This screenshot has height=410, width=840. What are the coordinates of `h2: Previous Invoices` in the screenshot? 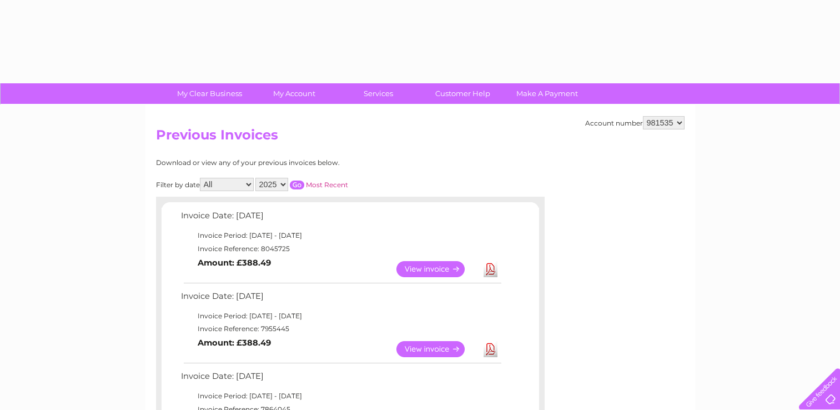 It's located at (420, 138).